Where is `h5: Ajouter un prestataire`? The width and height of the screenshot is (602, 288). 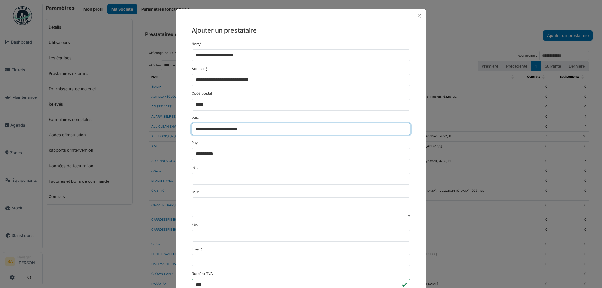 h5: Ajouter un prestataire is located at coordinates (301, 30).